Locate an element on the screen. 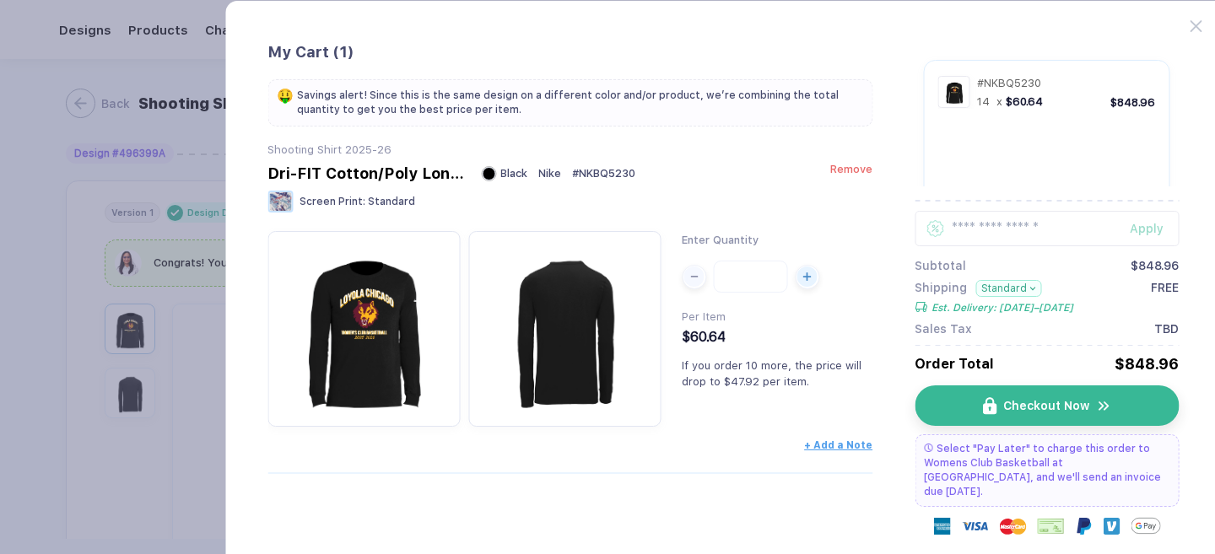  span: Shipping is located at coordinates (941, 289).